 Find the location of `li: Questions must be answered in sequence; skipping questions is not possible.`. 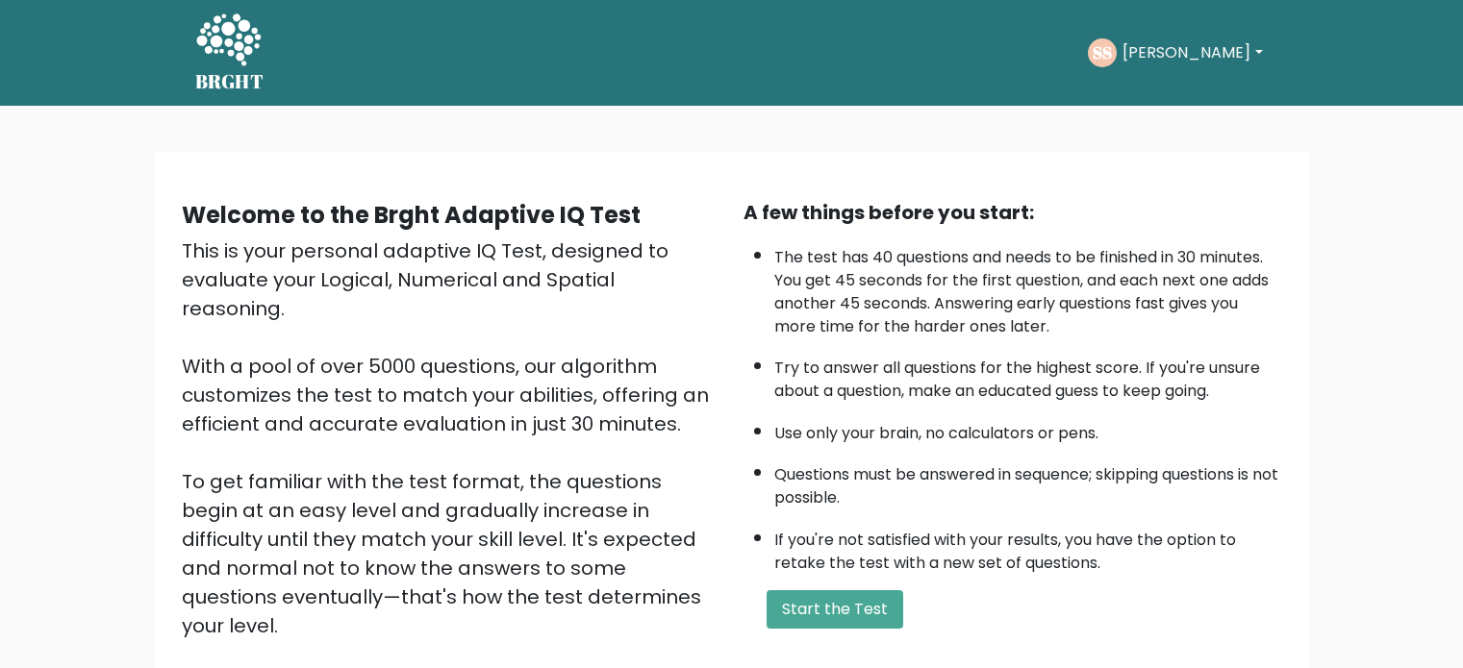

li: Questions must be answered in sequence; skipping questions is not possible. is located at coordinates (1028, 482).